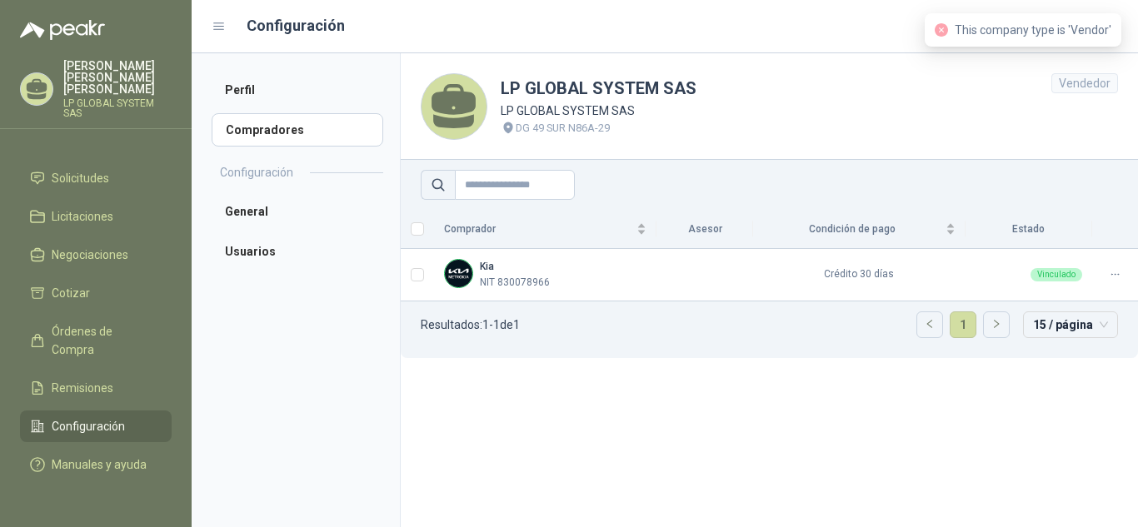 This screenshot has height=527, width=1138. Describe the element at coordinates (598, 88) in the screenshot. I see `h1: LP GLOBAL SYSTEM SAS` at that location.